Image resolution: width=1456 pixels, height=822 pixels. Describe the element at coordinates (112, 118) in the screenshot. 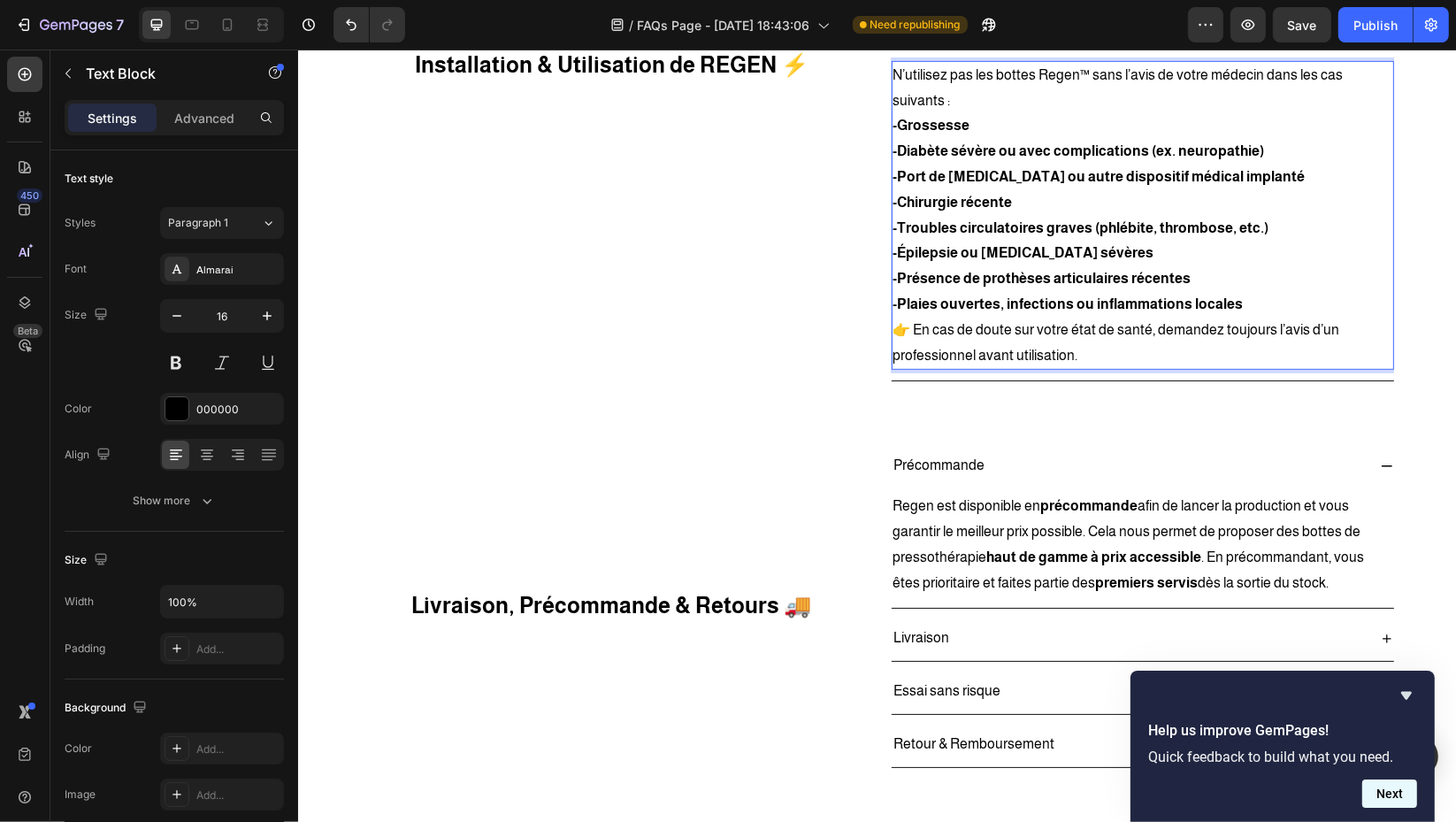

I see `p: Settings` at that location.